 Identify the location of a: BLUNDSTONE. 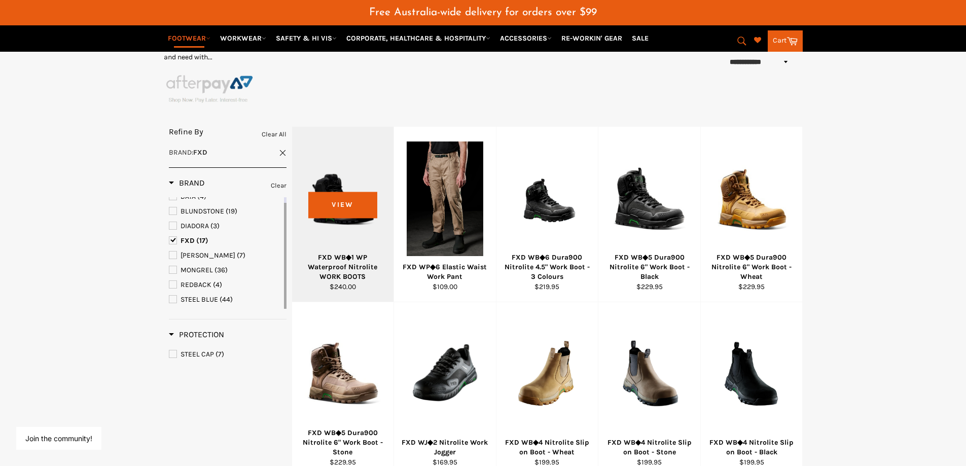
(225, 211).